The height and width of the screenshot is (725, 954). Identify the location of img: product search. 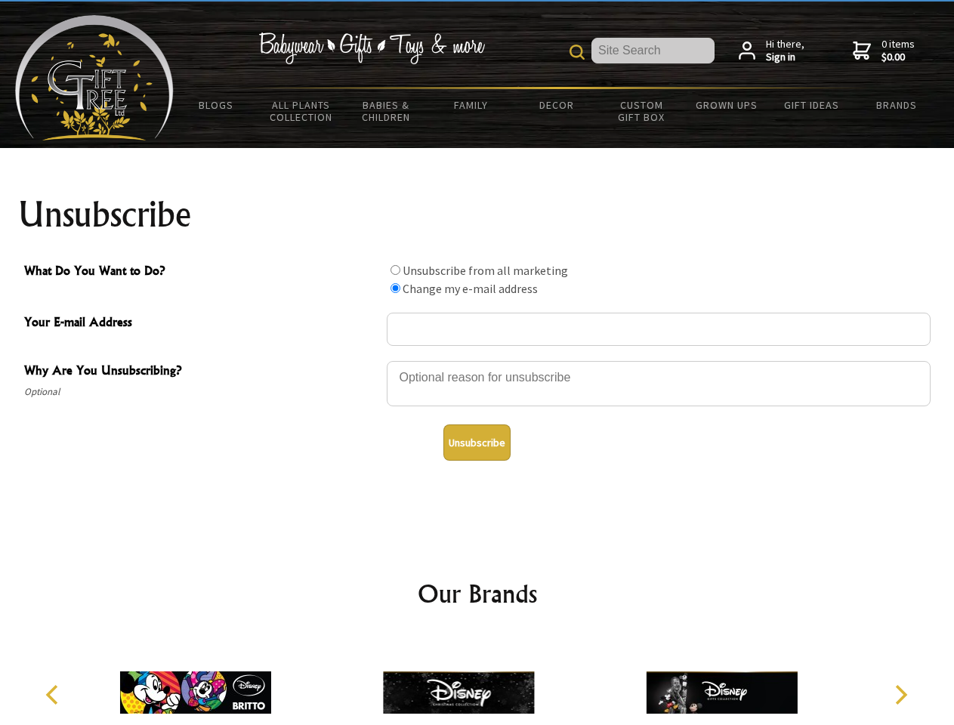
(577, 52).